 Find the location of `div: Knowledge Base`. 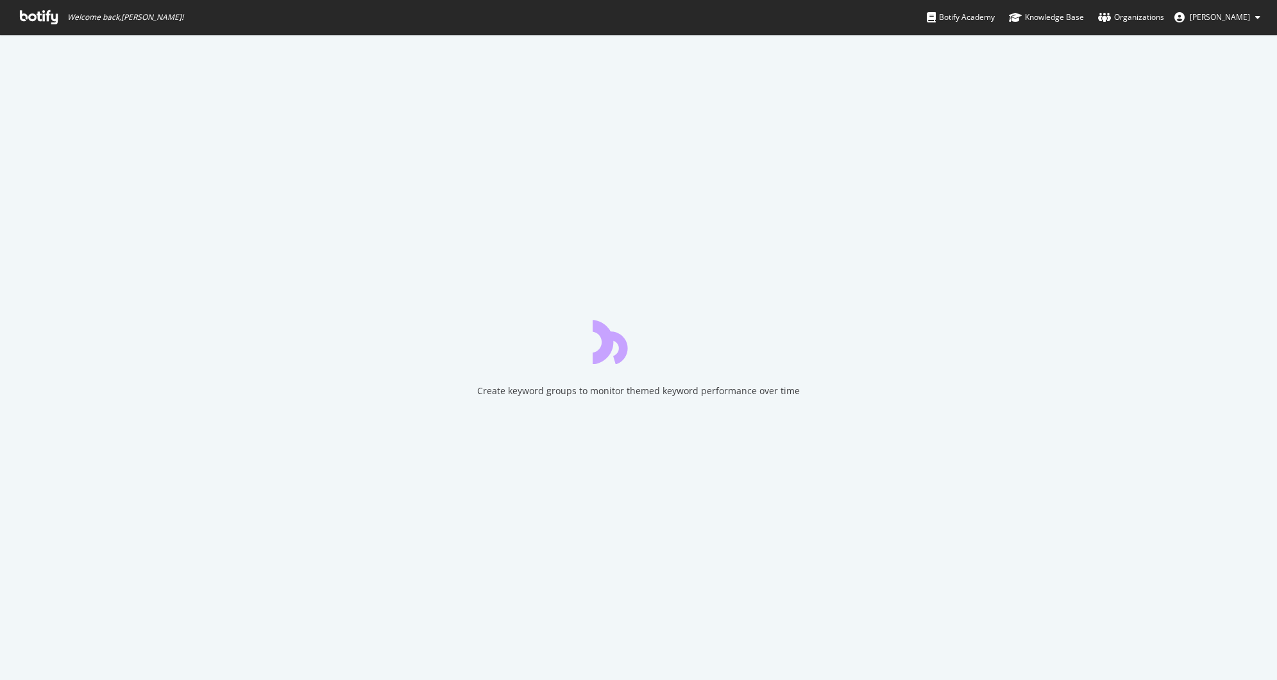

div: Knowledge Base is located at coordinates (1046, 17).